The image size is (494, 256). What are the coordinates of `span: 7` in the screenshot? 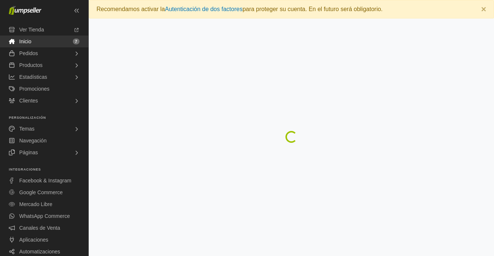 It's located at (76, 41).